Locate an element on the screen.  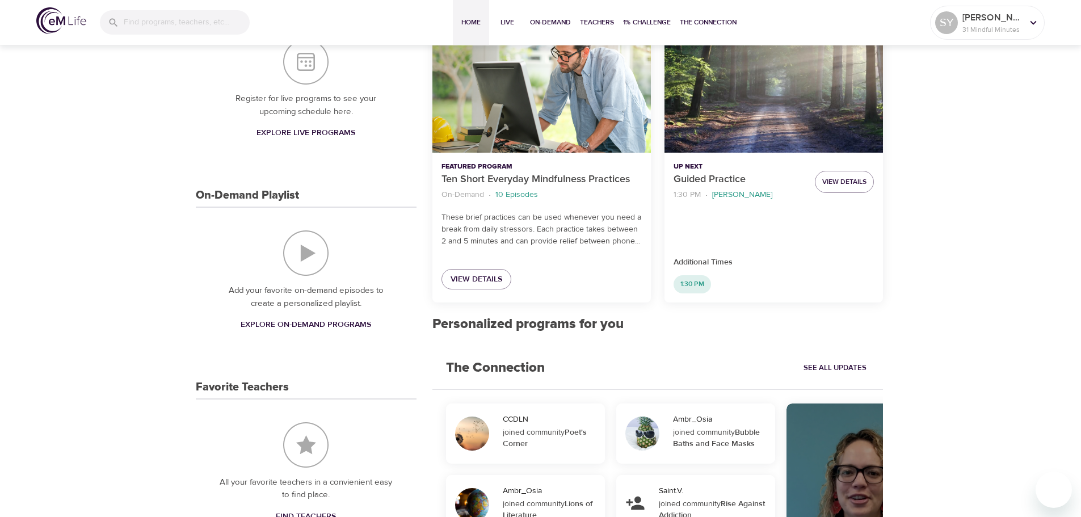
a: Explore Live Programs is located at coordinates (306, 133).